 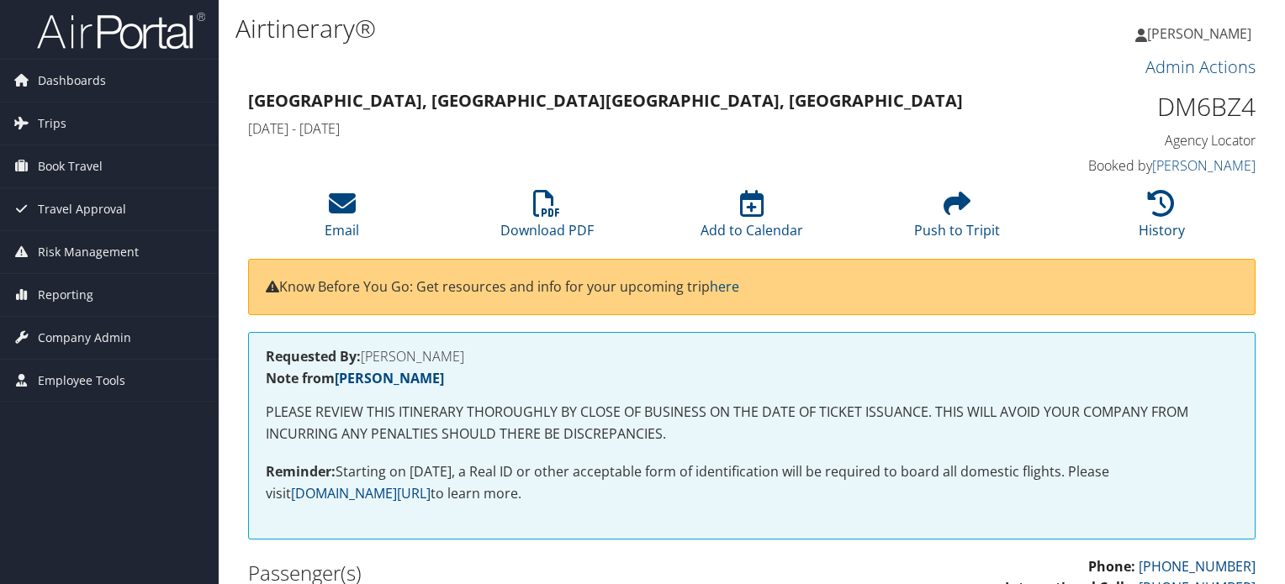 What do you see at coordinates (1200, 66) in the screenshot?
I see `a: Admin Actions` at bounding box center [1200, 66].